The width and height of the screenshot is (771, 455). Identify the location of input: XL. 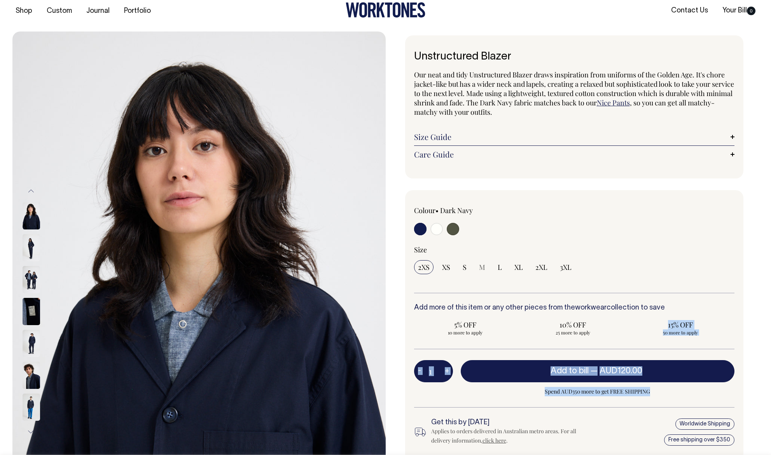
(519, 267).